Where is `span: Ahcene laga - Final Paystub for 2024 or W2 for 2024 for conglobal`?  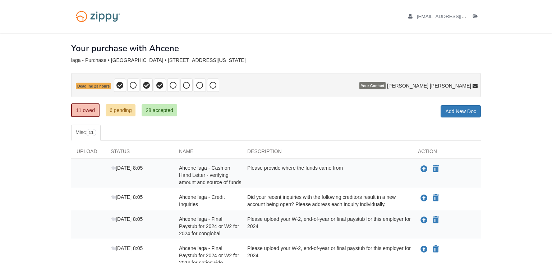 span: Ahcene laga - Final Paystub for 2024 or W2 for 2024 for conglobal is located at coordinates (209, 226).